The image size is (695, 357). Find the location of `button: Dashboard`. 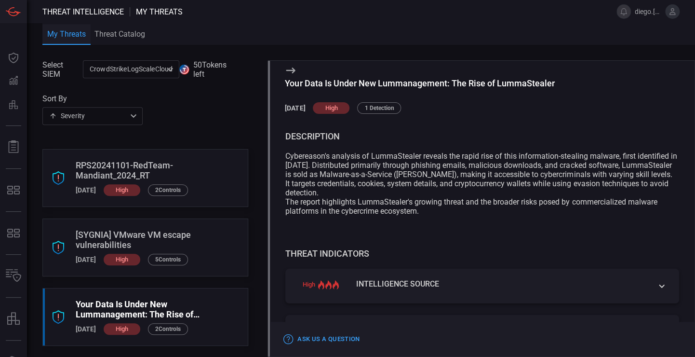

button: Dashboard is located at coordinates (14, 58).